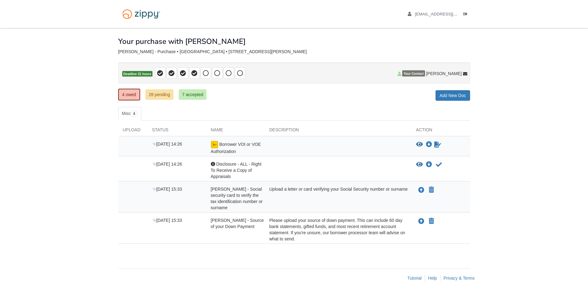 This screenshot has height=292, width=588. I want to click on button: Upload Regina Worrell - Source of your Down Payment, so click(421, 221).